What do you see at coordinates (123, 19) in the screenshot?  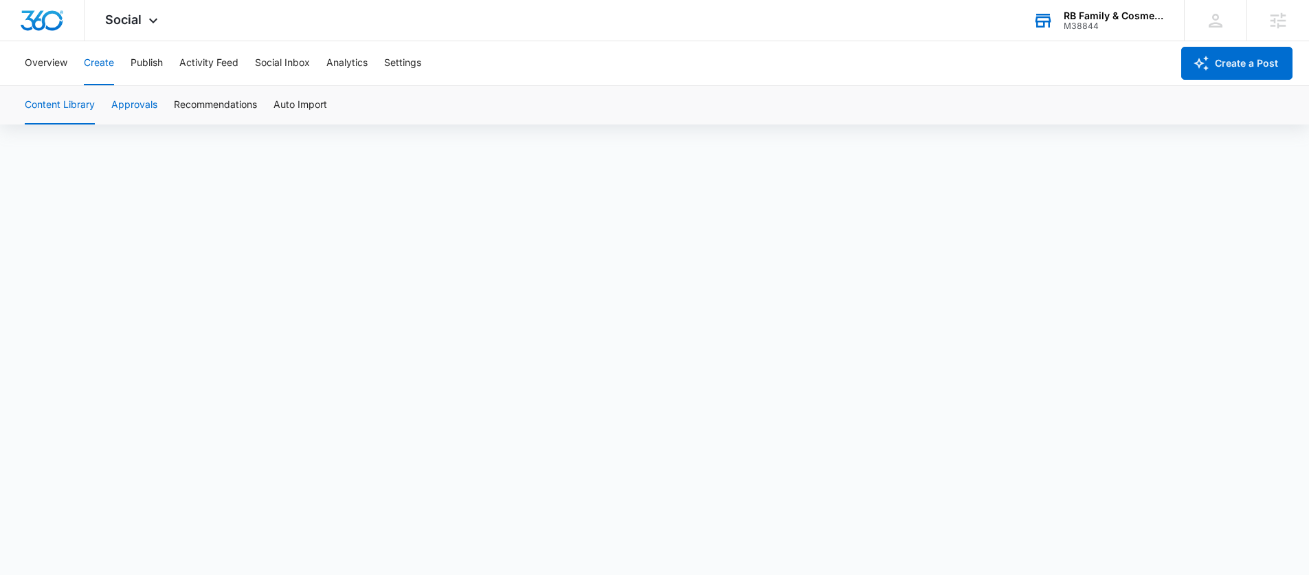 I see `span: Social` at bounding box center [123, 19].